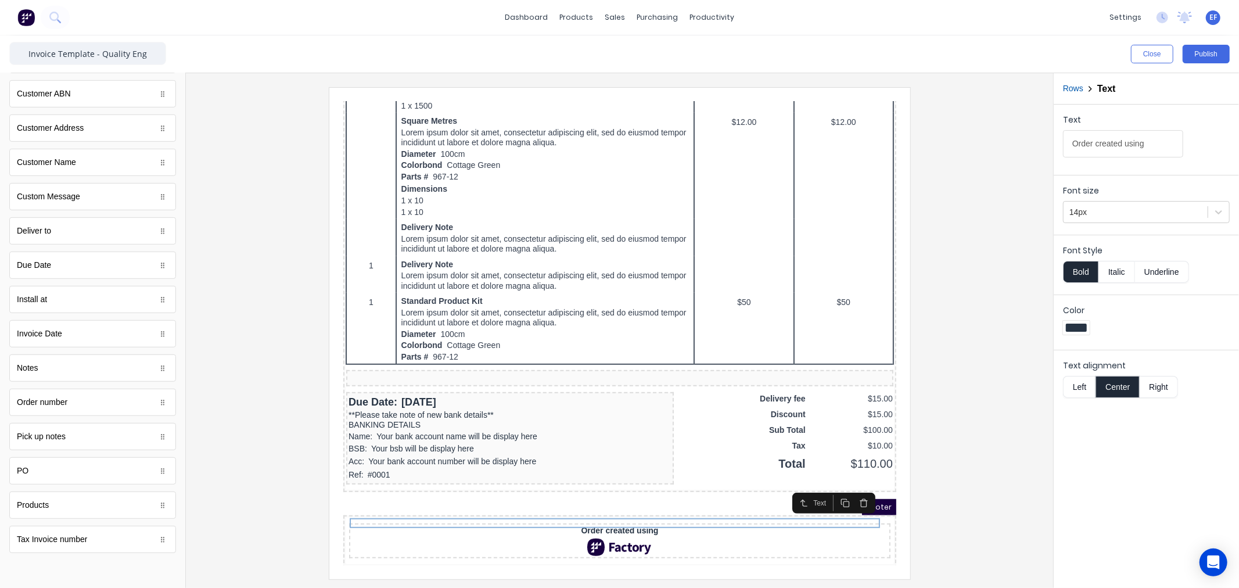 The width and height of the screenshot is (1239, 588). What do you see at coordinates (167, 314) in the screenshot?
I see `div: **Please take note of new bank details**` at bounding box center [167, 314].